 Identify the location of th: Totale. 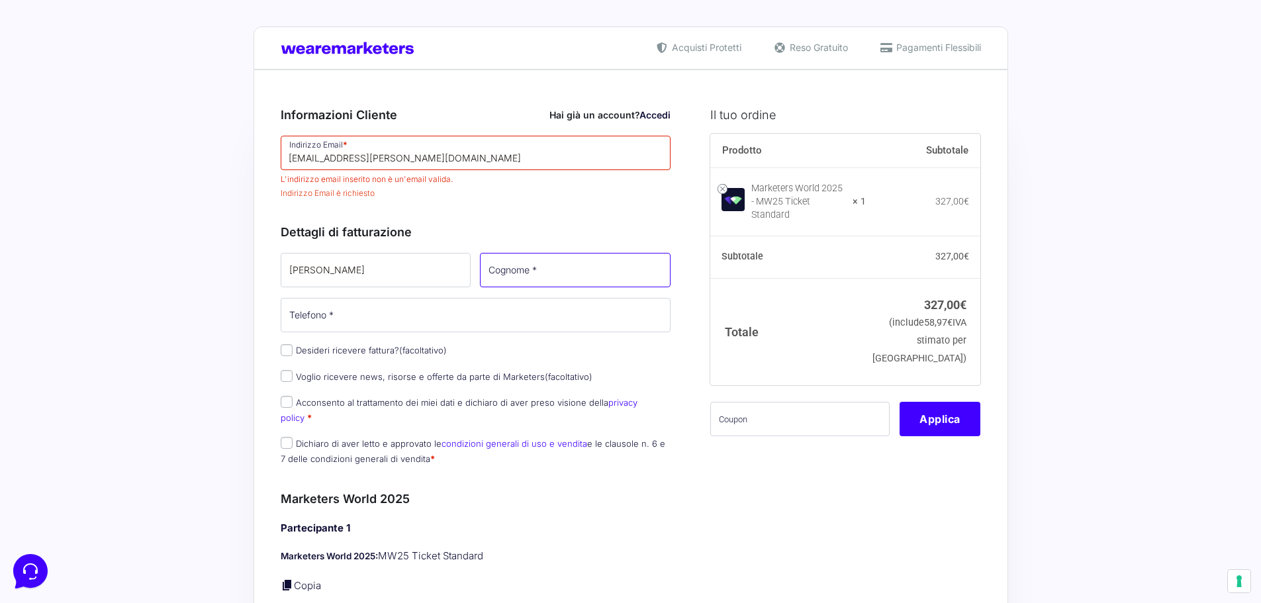
(788, 331).